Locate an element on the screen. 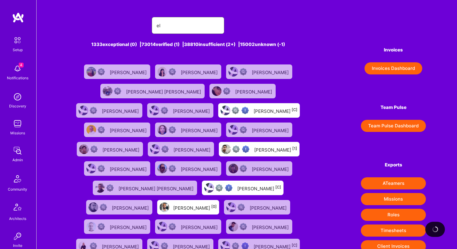 This screenshot has width=457, height=249. sup: [1] is located at coordinates (294, 148).